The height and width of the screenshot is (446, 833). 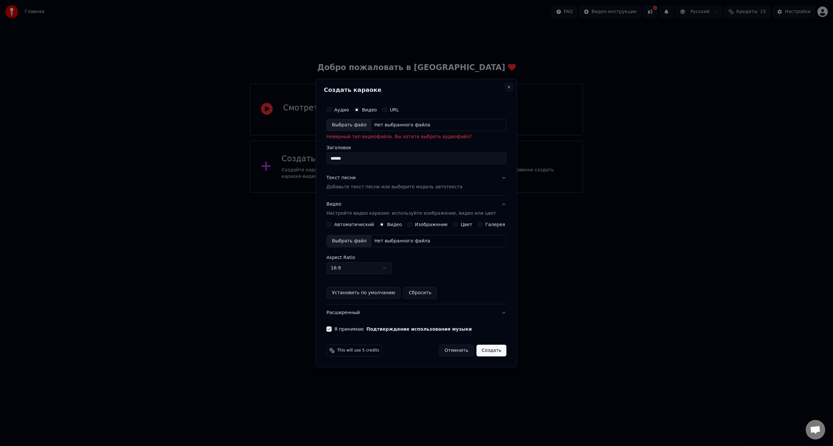 What do you see at coordinates (492, 350) in the screenshot?
I see `button: Создать` at bounding box center [492, 350].